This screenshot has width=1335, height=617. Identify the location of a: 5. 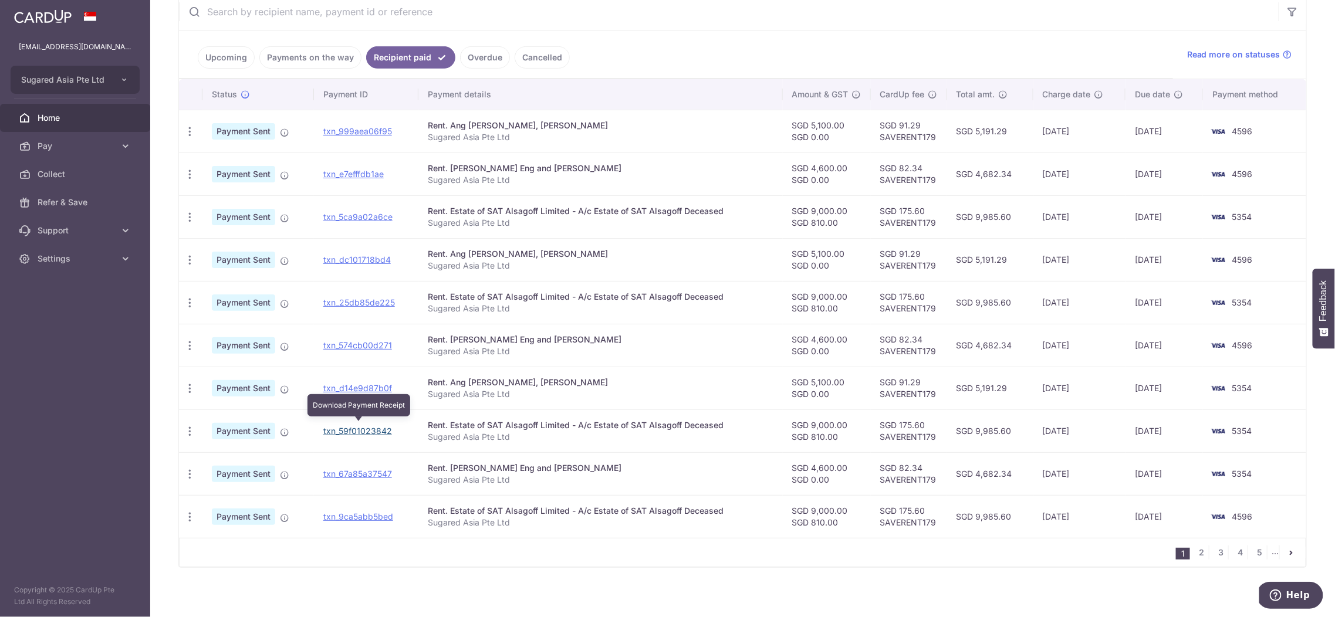
(1260, 553).